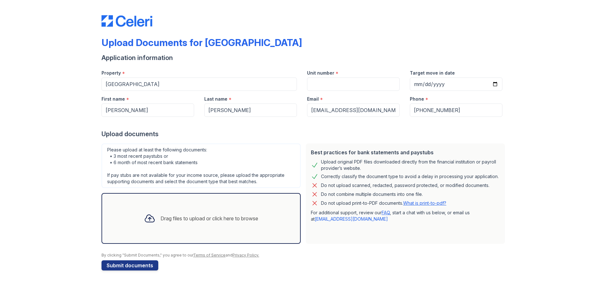 Image resolution: width=609 pixels, height=300 pixels. Describe the element at coordinates (313, 99) in the screenshot. I see `label: Email` at that location.